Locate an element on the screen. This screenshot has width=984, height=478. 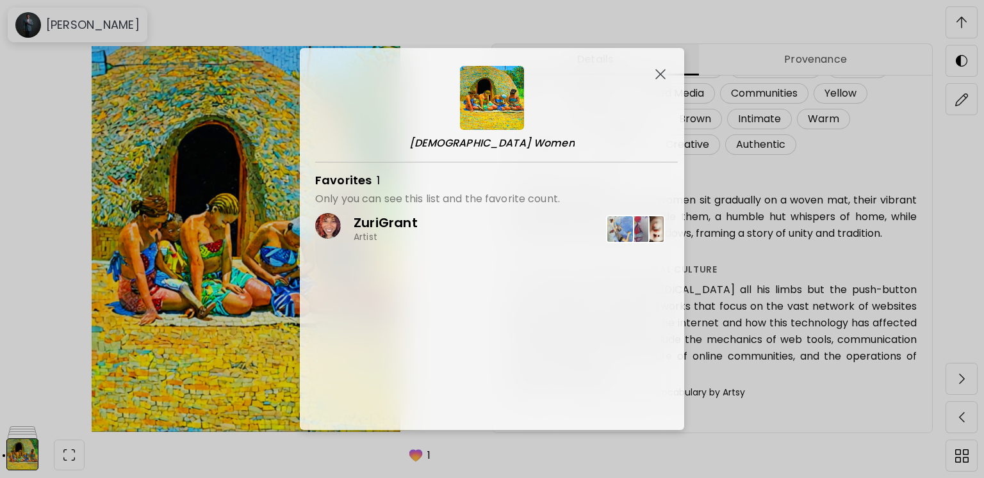
img: Close is located at coordinates (660, 74).